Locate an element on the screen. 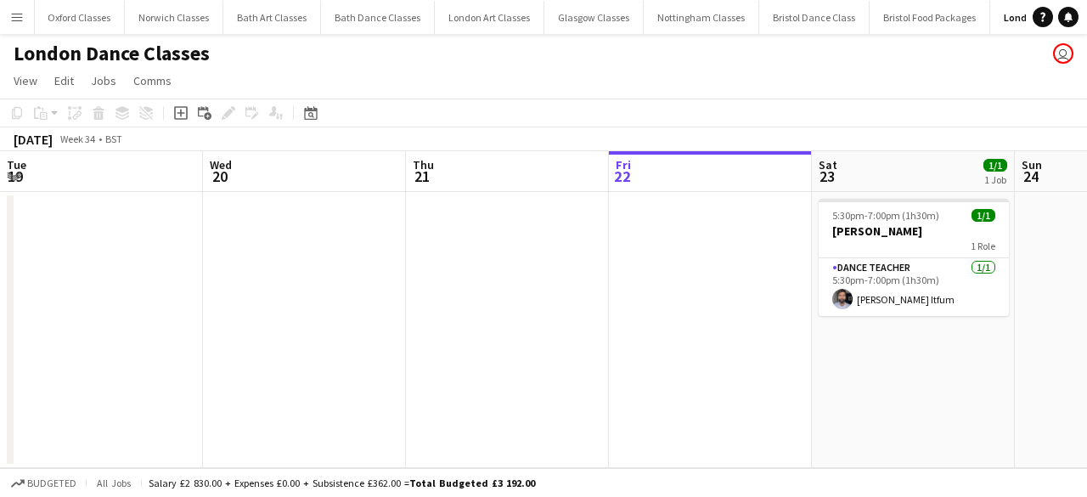  span: 23 is located at coordinates (826, 176).